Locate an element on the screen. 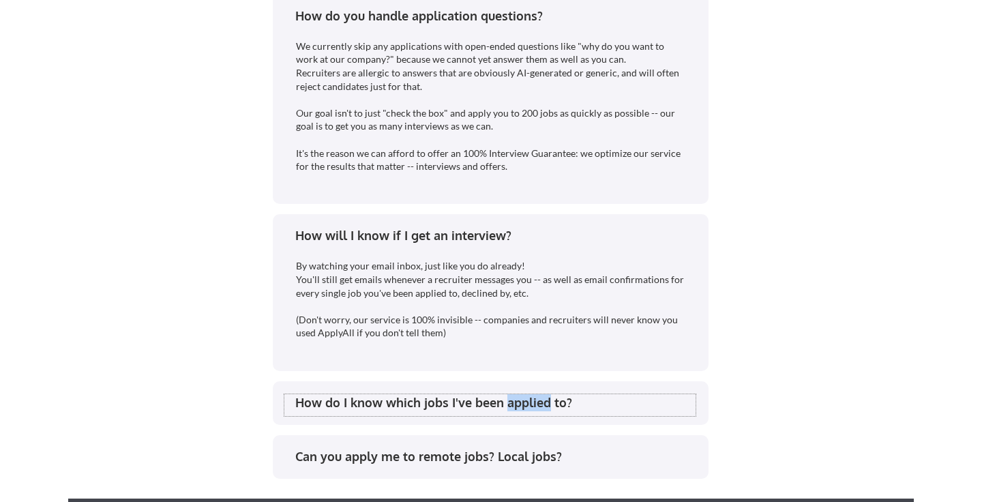  div: How do I know which jobs I've been applied to? is located at coordinates (495, 402).